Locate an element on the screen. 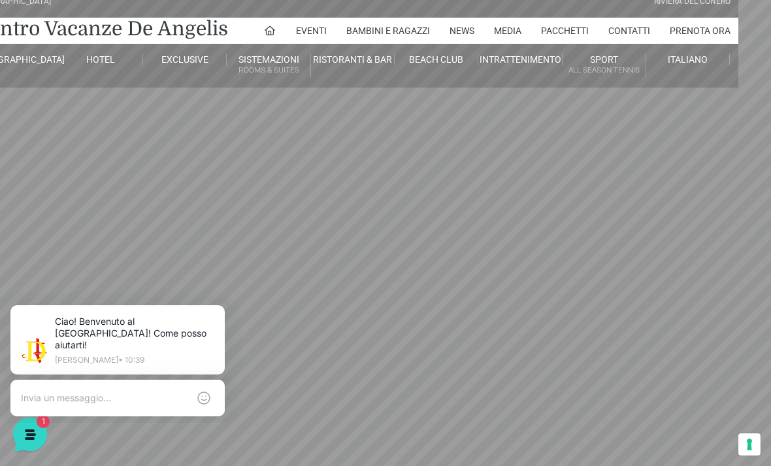 The width and height of the screenshot is (771, 466). h2: Ciao da De Angelis Resort 👋 is located at coordinates (115, 31).